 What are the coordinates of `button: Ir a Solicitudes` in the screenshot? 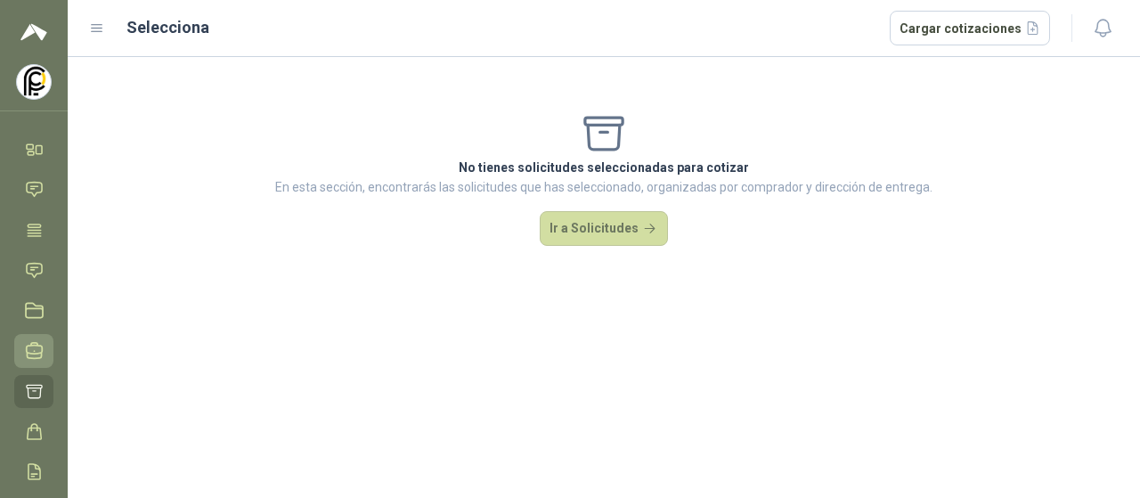 It's located at (604, 229).